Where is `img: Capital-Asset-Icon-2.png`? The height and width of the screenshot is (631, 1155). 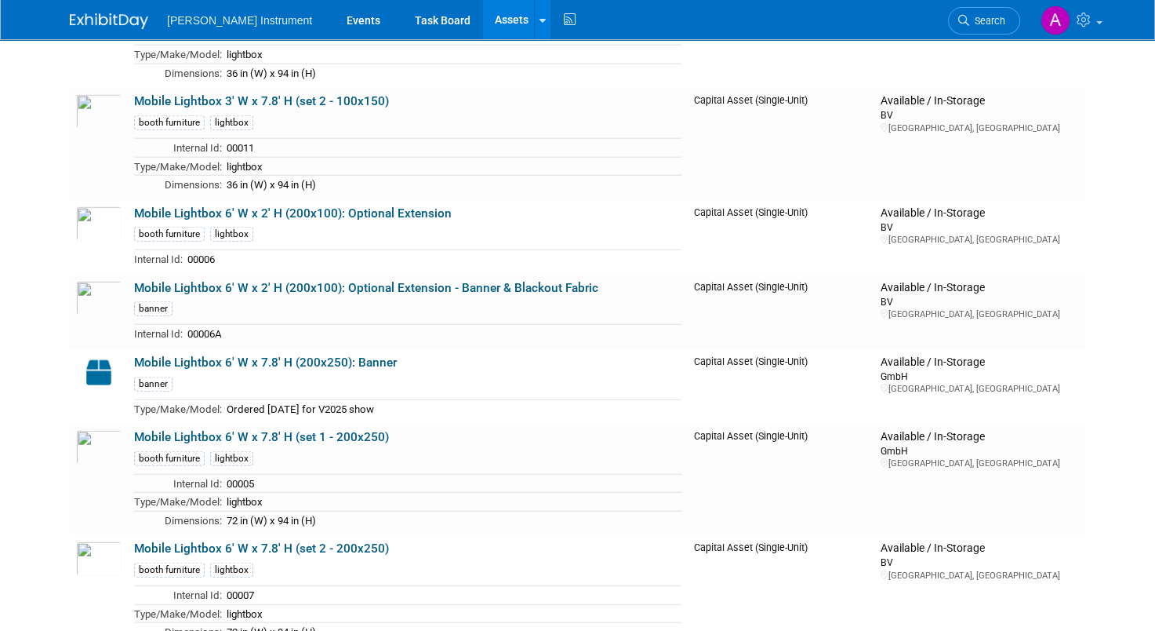 img: Capital-Asset-Icon-2.png is located at coordinates (99, 373).